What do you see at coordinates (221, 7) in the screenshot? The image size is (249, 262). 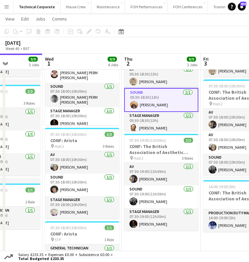 I see `button: Training` at bounding box center [221, 7].